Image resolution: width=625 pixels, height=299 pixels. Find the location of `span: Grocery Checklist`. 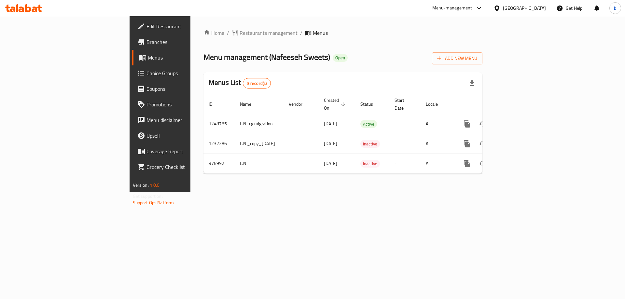

span: Grocery Checklist is located at coordinates (187, 167).